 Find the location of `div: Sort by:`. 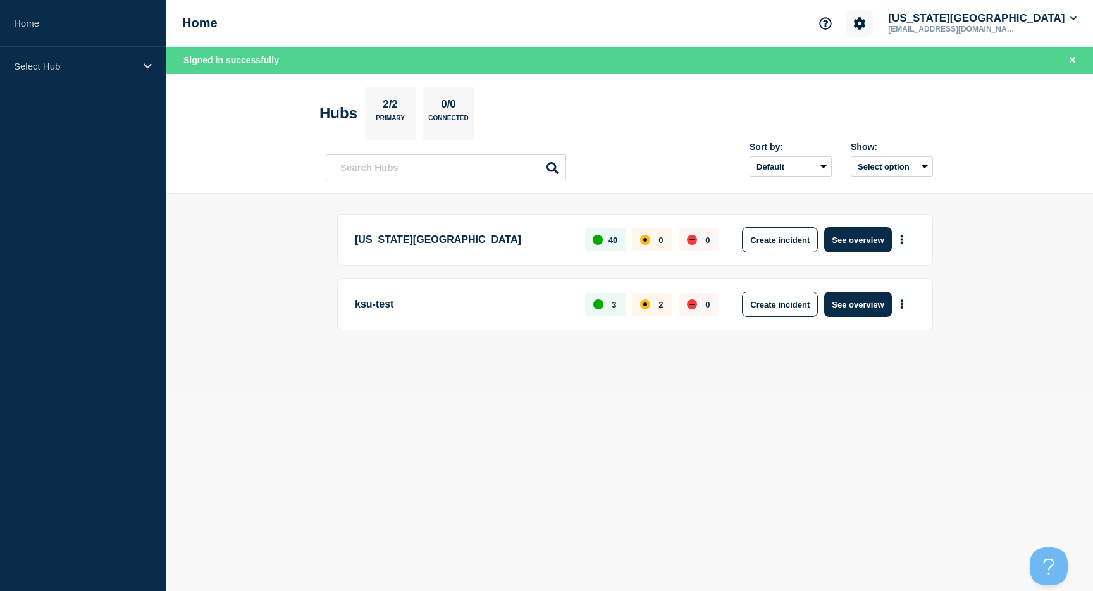

div: Sort by: is located at coordinates (790, 147).